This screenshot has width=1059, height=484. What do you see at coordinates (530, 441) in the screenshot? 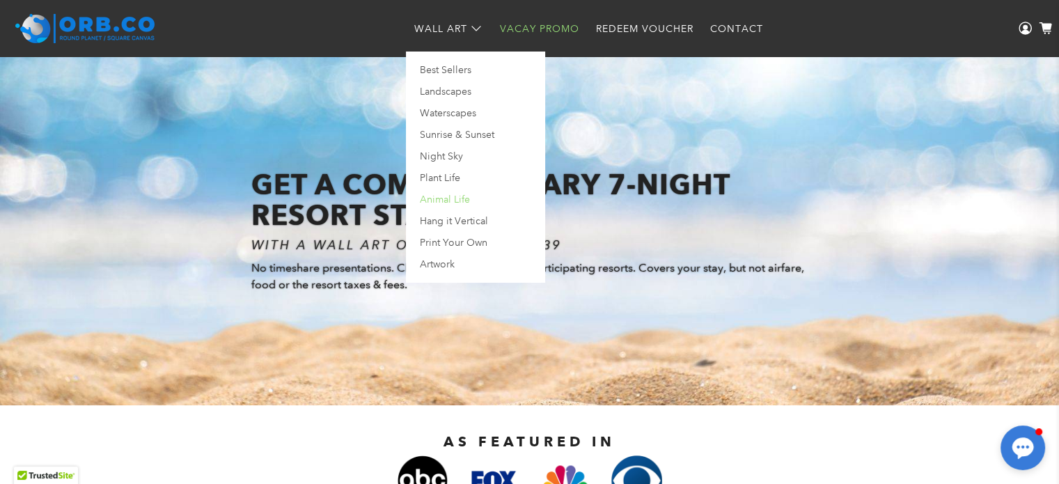
I see `h2: AS FEATURED IN` at bounding box center [530, 441].